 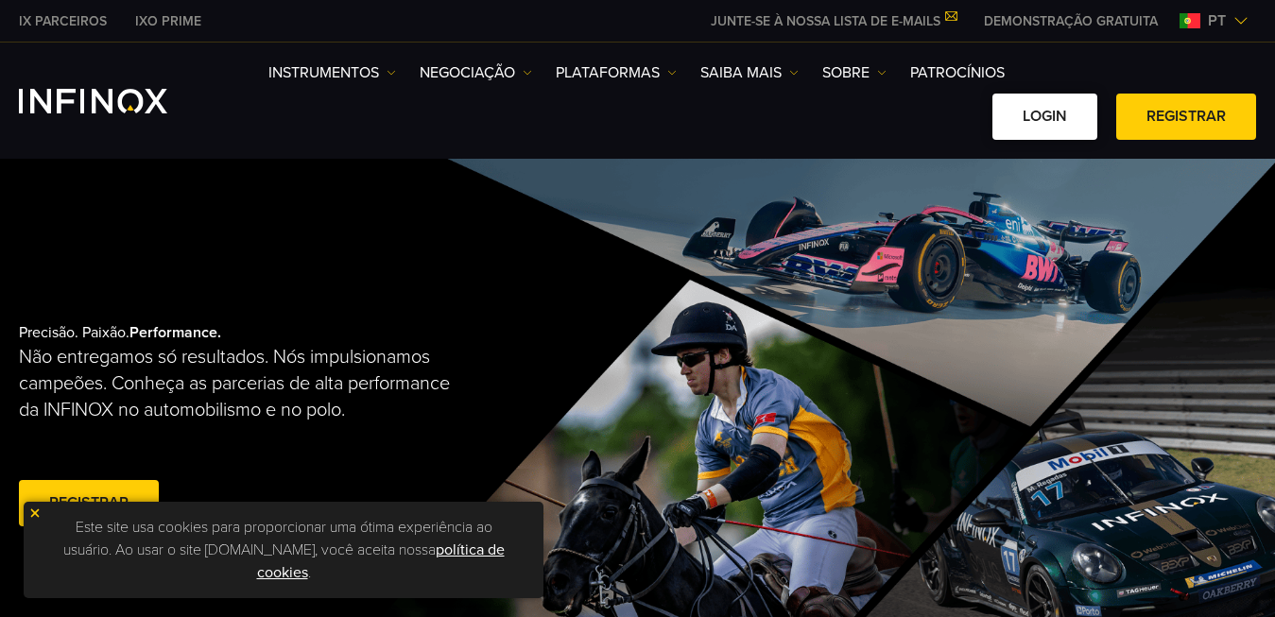 I want to click on a: SOBRE, so click(x=854, y=73).